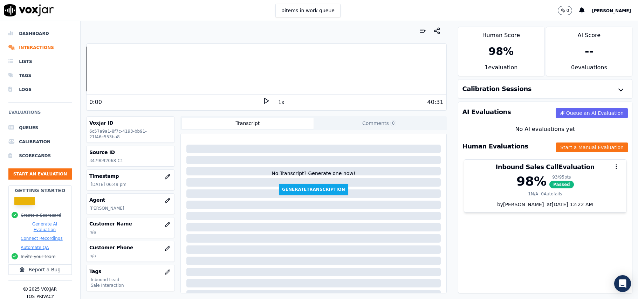 The image size is (638, 299). What do you see at coordinates (43, 289) in the screenshot?
I see `p: 2025 Voxjar` at bounding box center [43, 289].